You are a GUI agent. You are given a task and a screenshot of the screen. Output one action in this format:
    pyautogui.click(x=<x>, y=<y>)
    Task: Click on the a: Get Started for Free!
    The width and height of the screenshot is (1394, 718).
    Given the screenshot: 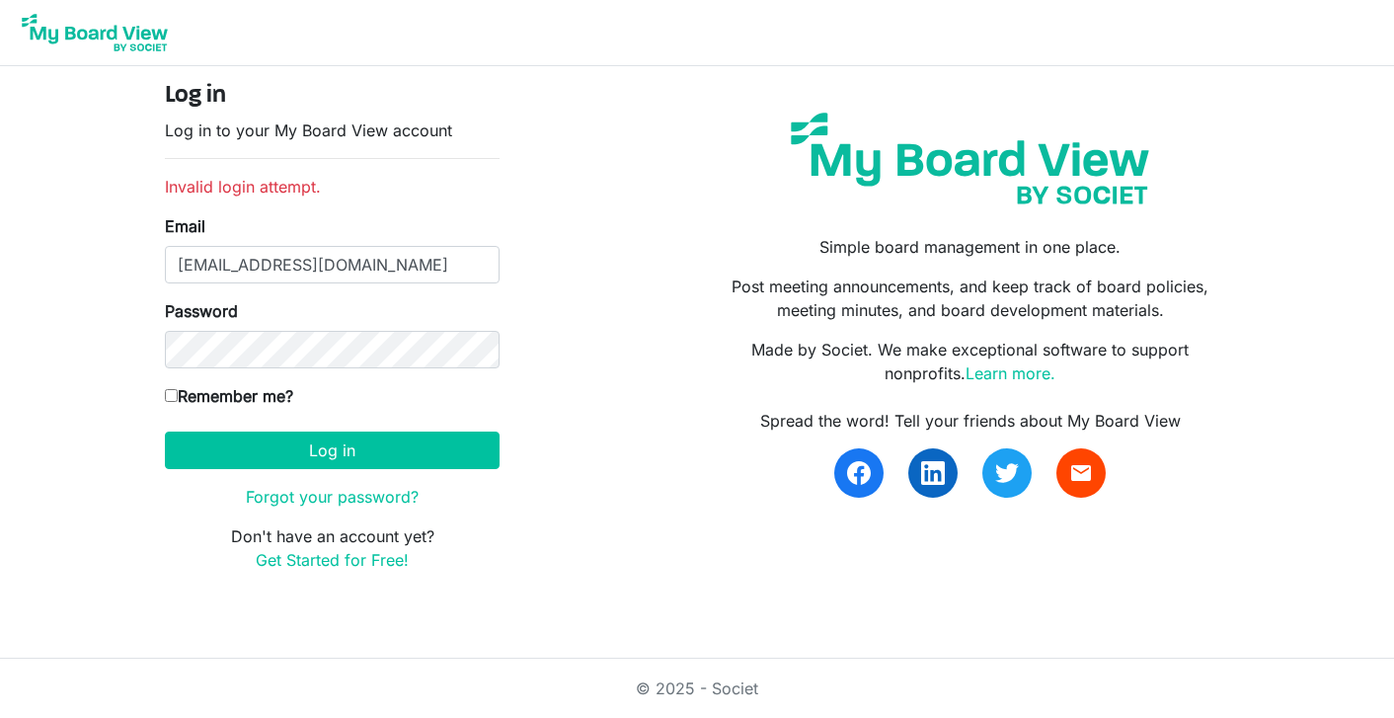 What is the action you would take?
    pyautogui.click(x=332, y=560)
    